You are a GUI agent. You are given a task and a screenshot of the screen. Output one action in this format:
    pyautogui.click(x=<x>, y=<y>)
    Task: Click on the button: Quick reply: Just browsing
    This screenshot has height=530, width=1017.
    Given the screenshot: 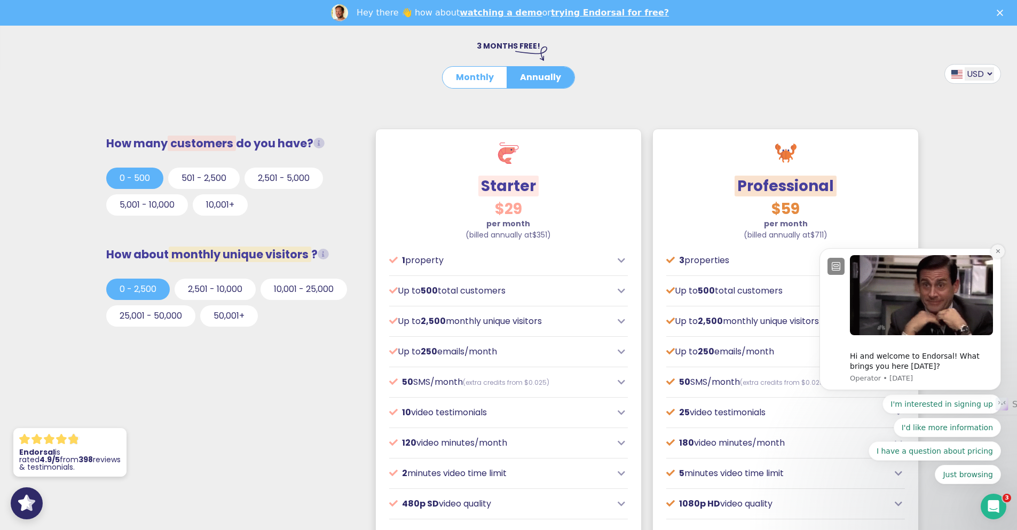 What is the action you would take?
    pyautogui.click(x=165, y=285)
    